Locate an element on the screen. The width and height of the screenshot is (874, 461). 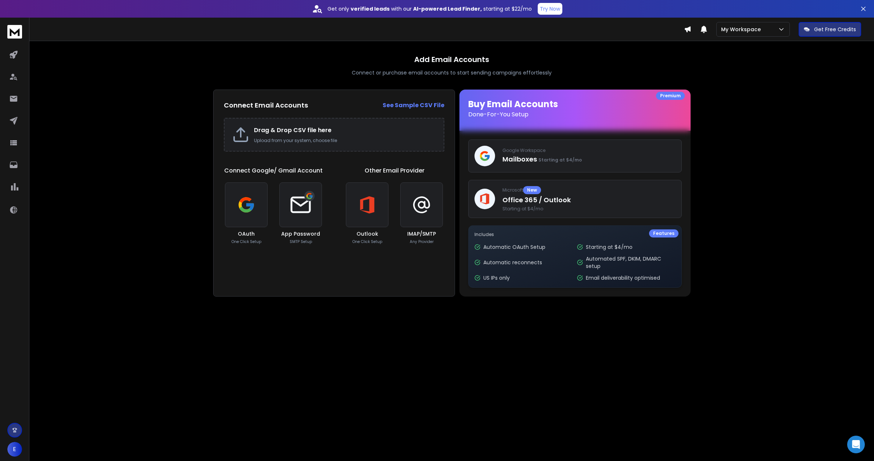
p: Get only with our starting at $22/mo is located at coordinates (429, 9).